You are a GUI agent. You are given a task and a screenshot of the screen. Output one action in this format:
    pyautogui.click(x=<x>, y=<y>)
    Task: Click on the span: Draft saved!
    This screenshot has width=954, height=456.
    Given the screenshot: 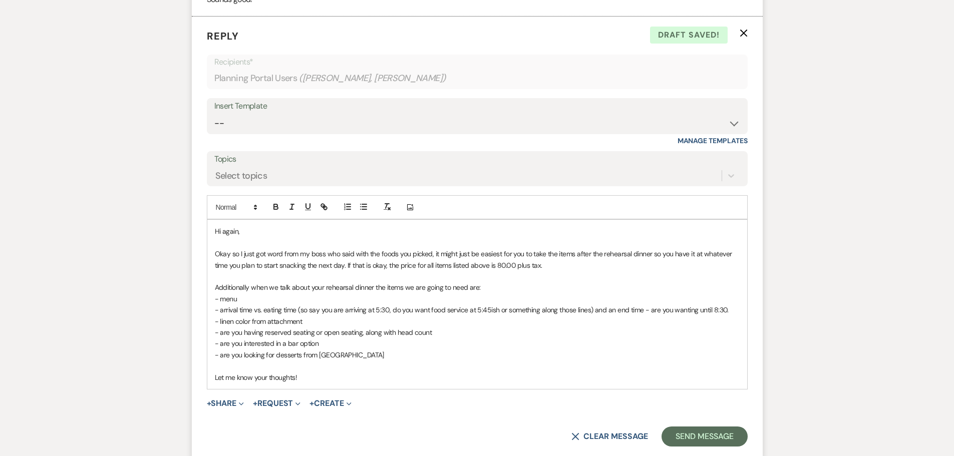 What is the action you would take?
    pyautogui.click(x=689, y=35)
    